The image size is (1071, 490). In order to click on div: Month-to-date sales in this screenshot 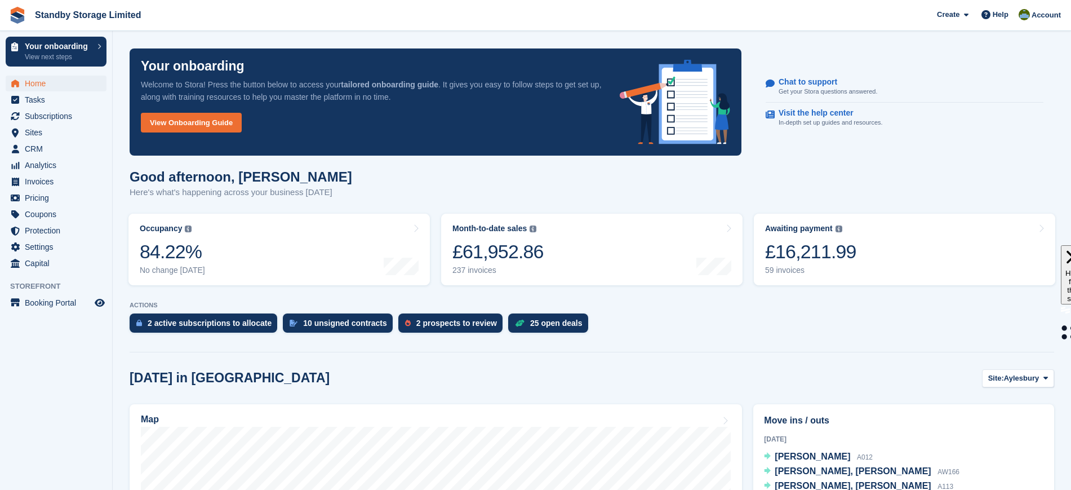, I will do `click(490, 228)`.